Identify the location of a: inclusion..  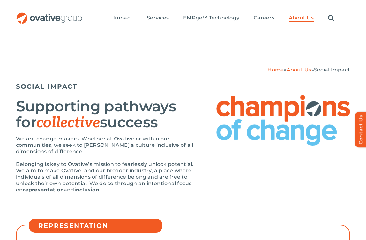
(88, 190).